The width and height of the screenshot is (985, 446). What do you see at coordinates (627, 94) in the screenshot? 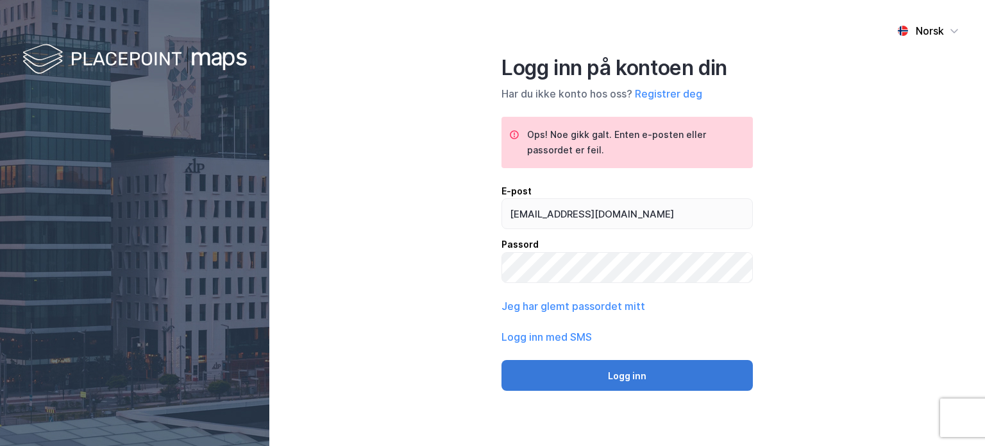
I see `div: Har du ikke konto hos oss?` at bounding box center [627, 94].